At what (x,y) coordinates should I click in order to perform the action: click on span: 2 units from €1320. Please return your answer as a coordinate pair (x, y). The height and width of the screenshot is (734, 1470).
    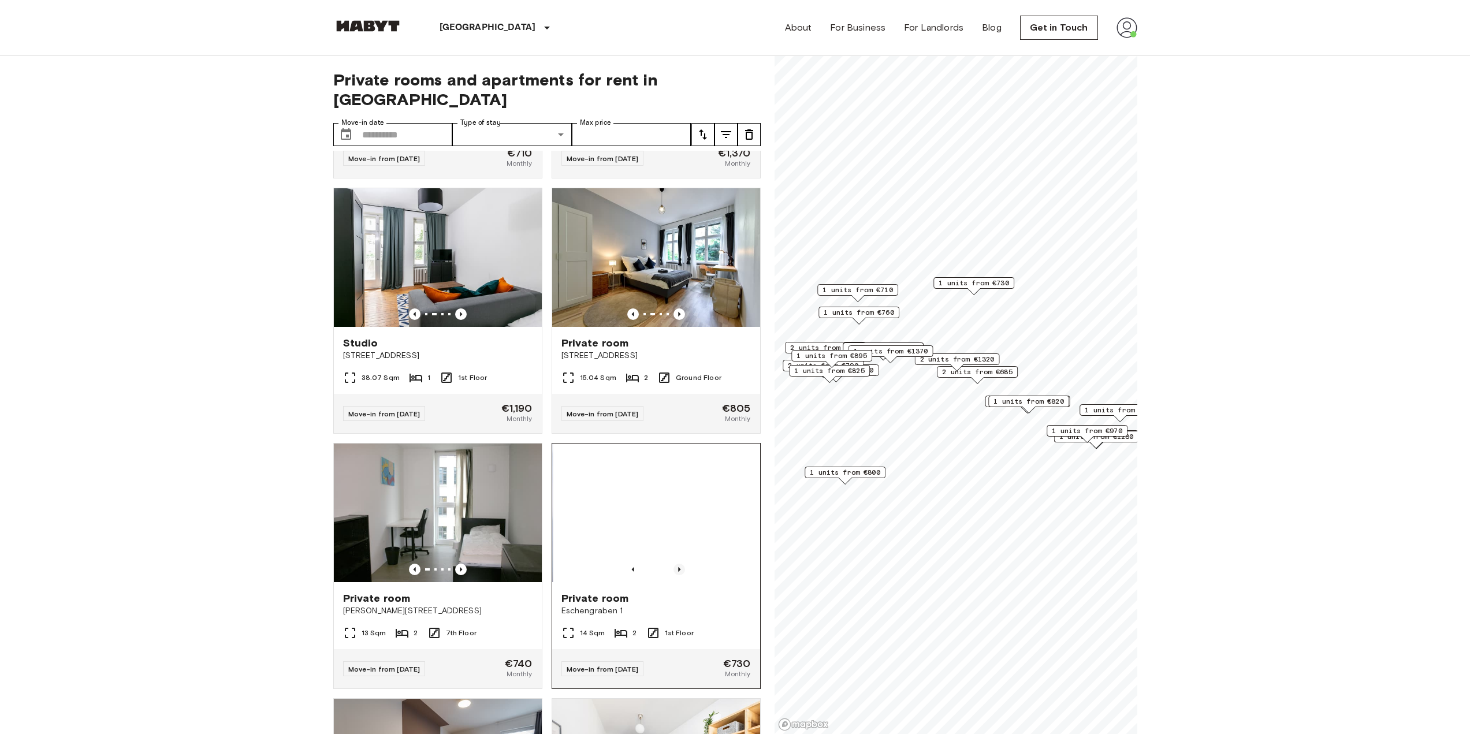
    Looking at the image, I should click on (957, 359).